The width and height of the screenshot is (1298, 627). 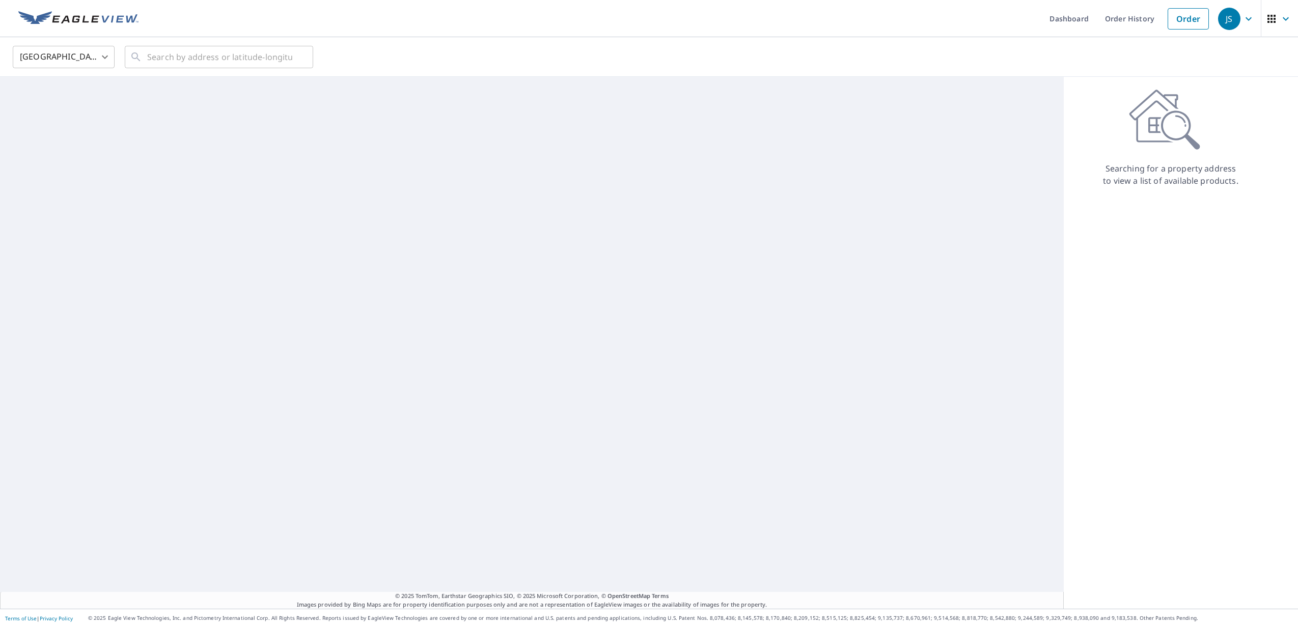 I want to click on img: EV Logo, so click(x=78, y=19).